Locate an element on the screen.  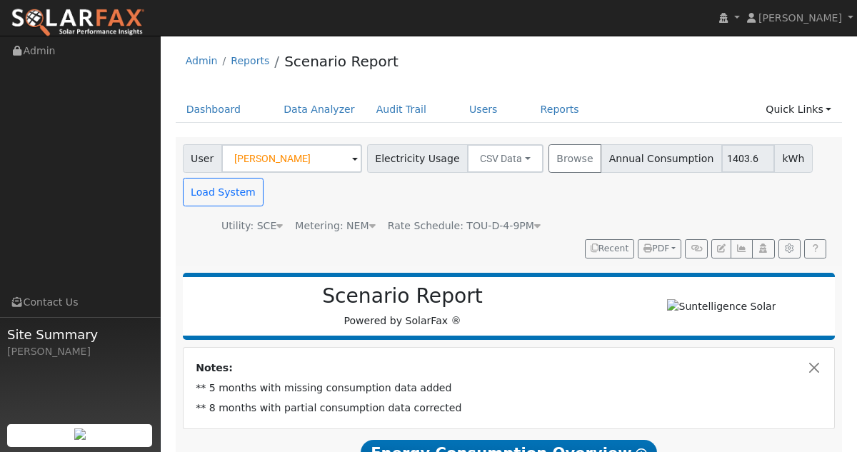
td: ** 8 months with partial consumption data corrected is located at coordinates (509, 408).